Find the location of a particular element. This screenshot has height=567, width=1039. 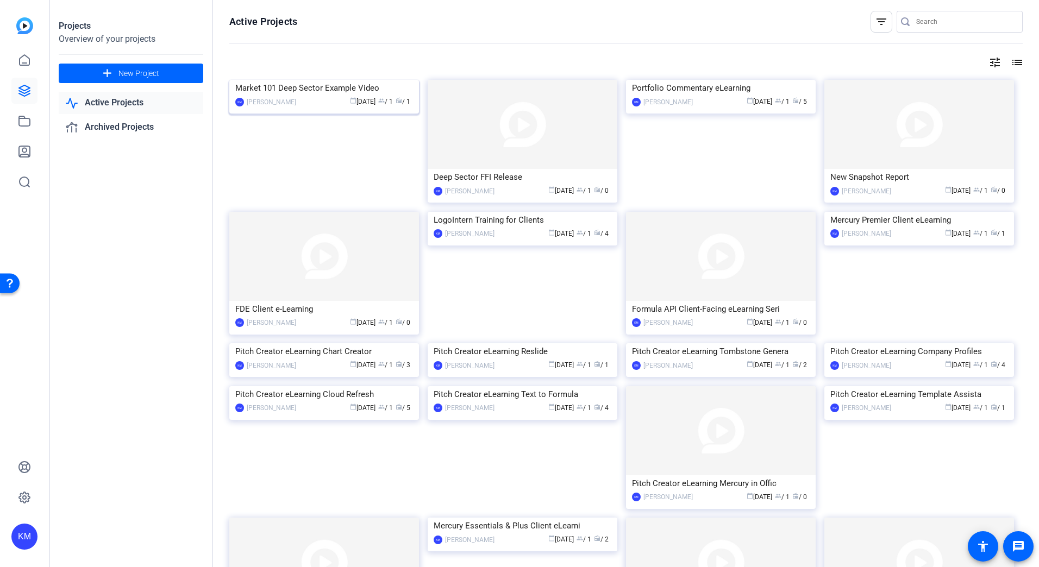

div: Pitch Creator eLearning Text to Formula is located at coordinates (522, 394).